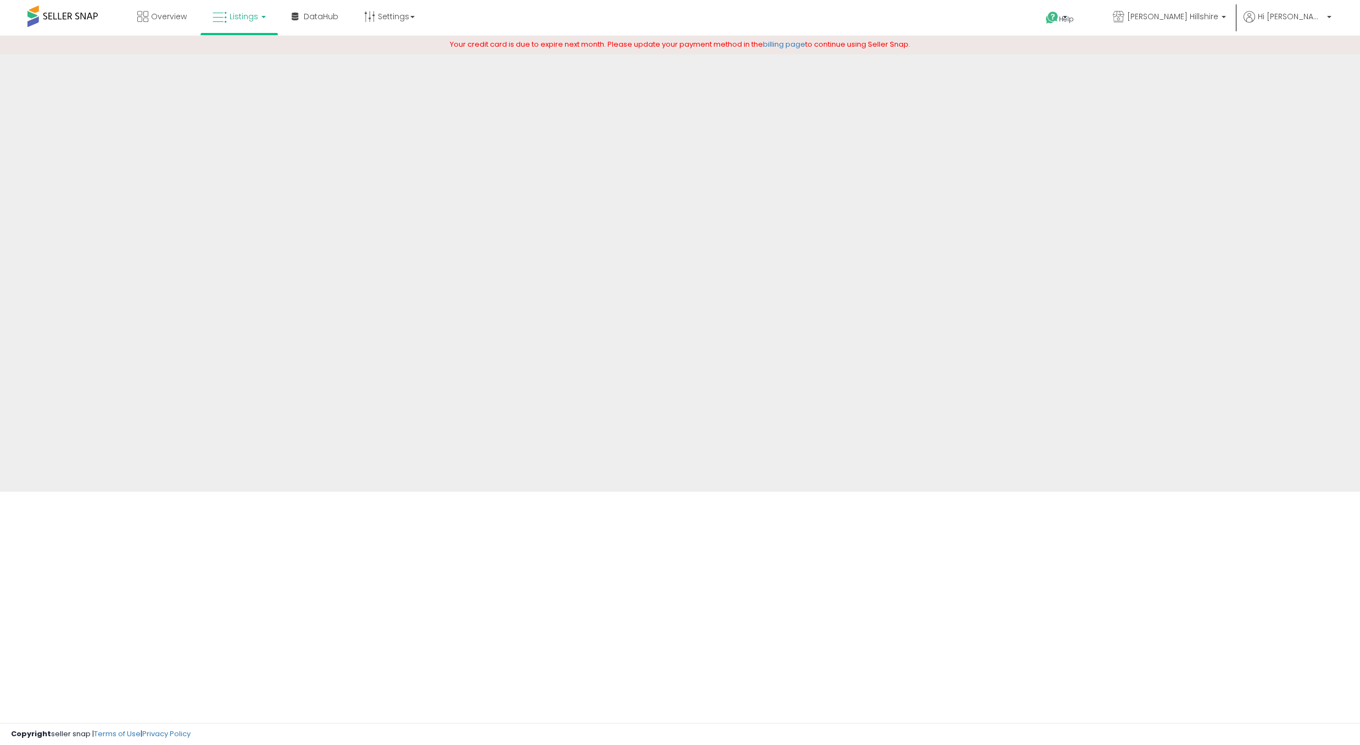 Image resolution: width=1360 pixels, height=745 pixels. Describe the element at coordinates (1052, 18) in the screenshot. I see `i: Get Help` at that location.